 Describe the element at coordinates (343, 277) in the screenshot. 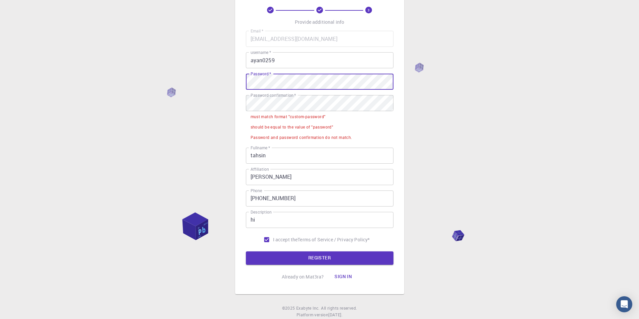

I see `button: Sign in` at that location.